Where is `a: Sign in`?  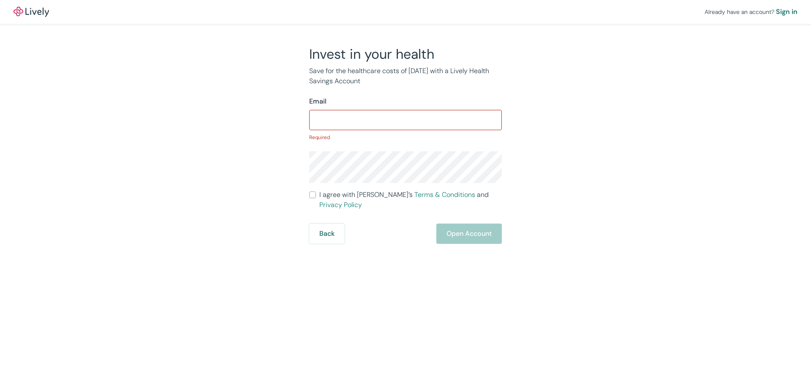
a: Sign in is located at coordinates (787, 12).